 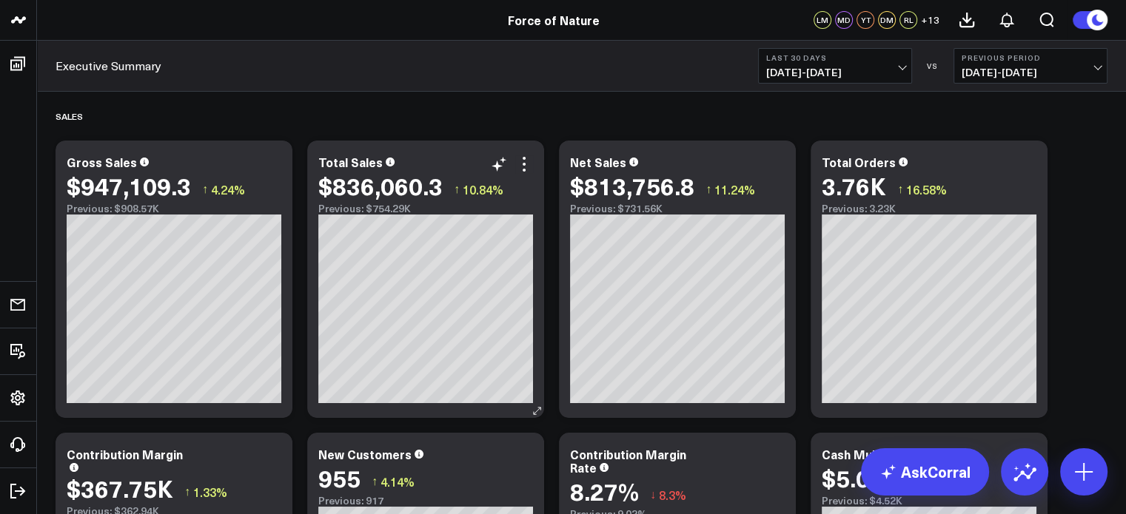 I want to click on span: + 13, so click(x=930, y=20).